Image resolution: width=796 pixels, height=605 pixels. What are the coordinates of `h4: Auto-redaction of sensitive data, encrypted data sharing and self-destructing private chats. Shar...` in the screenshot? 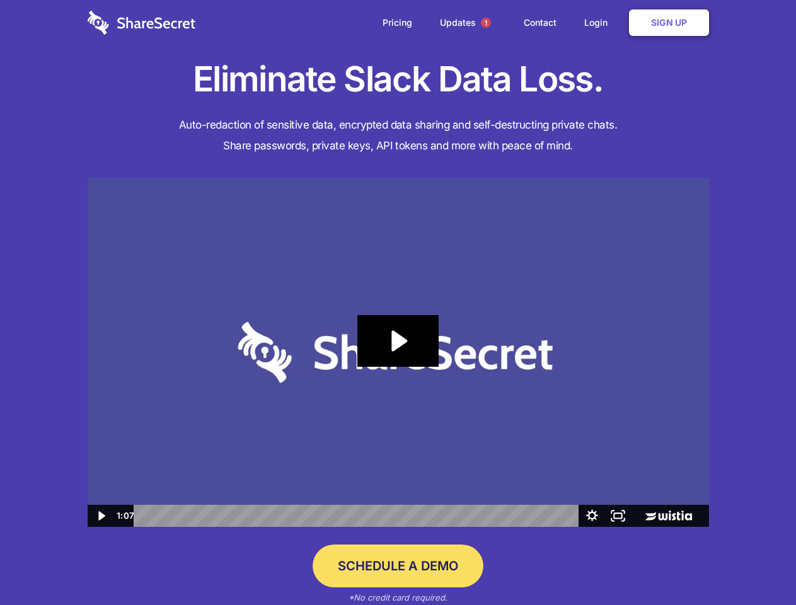 It's located at (398, 135).